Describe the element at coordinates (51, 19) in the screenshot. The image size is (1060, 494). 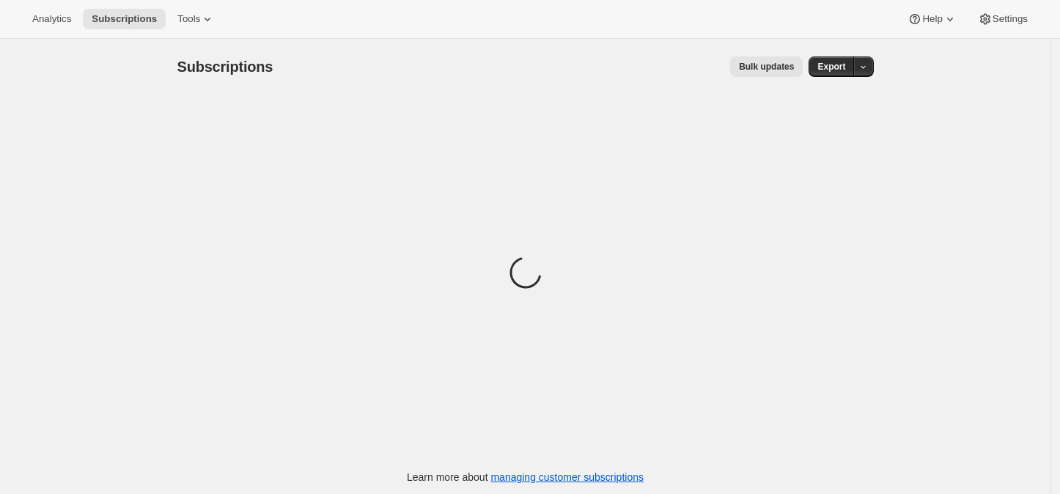
I see `button: Analytics` at that location.